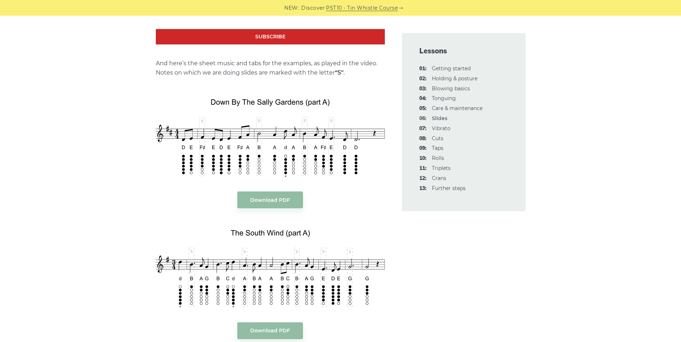 The height and width of the screenshot is (342, 681). I want to click on a: PST10 - Tin Whistle Course, so click(362, 8).